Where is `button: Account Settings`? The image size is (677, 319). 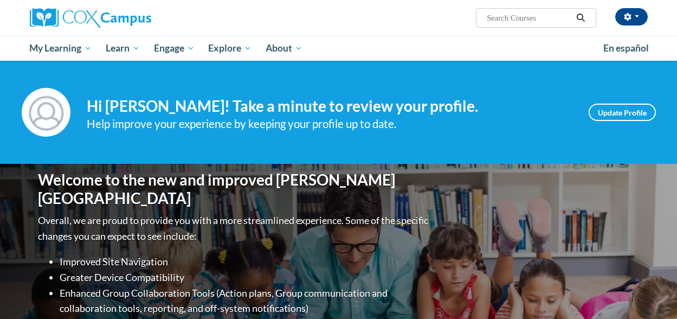 button: Account Settings is located at coordinates (631, 17).